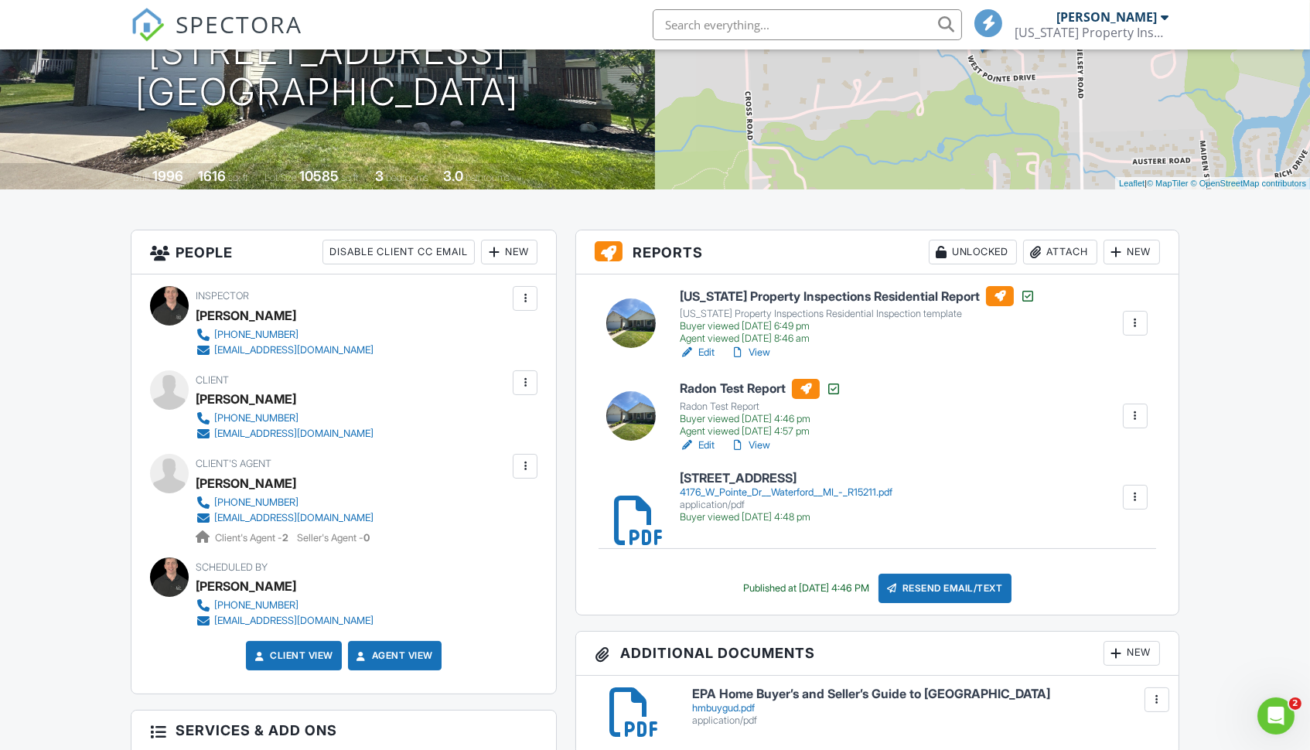 The width and height of the screenshot is (1310, 750). What do you see at coordinates (379, 176) in the screenshot?
I see `div: 3` at bounding box center [379, 176].